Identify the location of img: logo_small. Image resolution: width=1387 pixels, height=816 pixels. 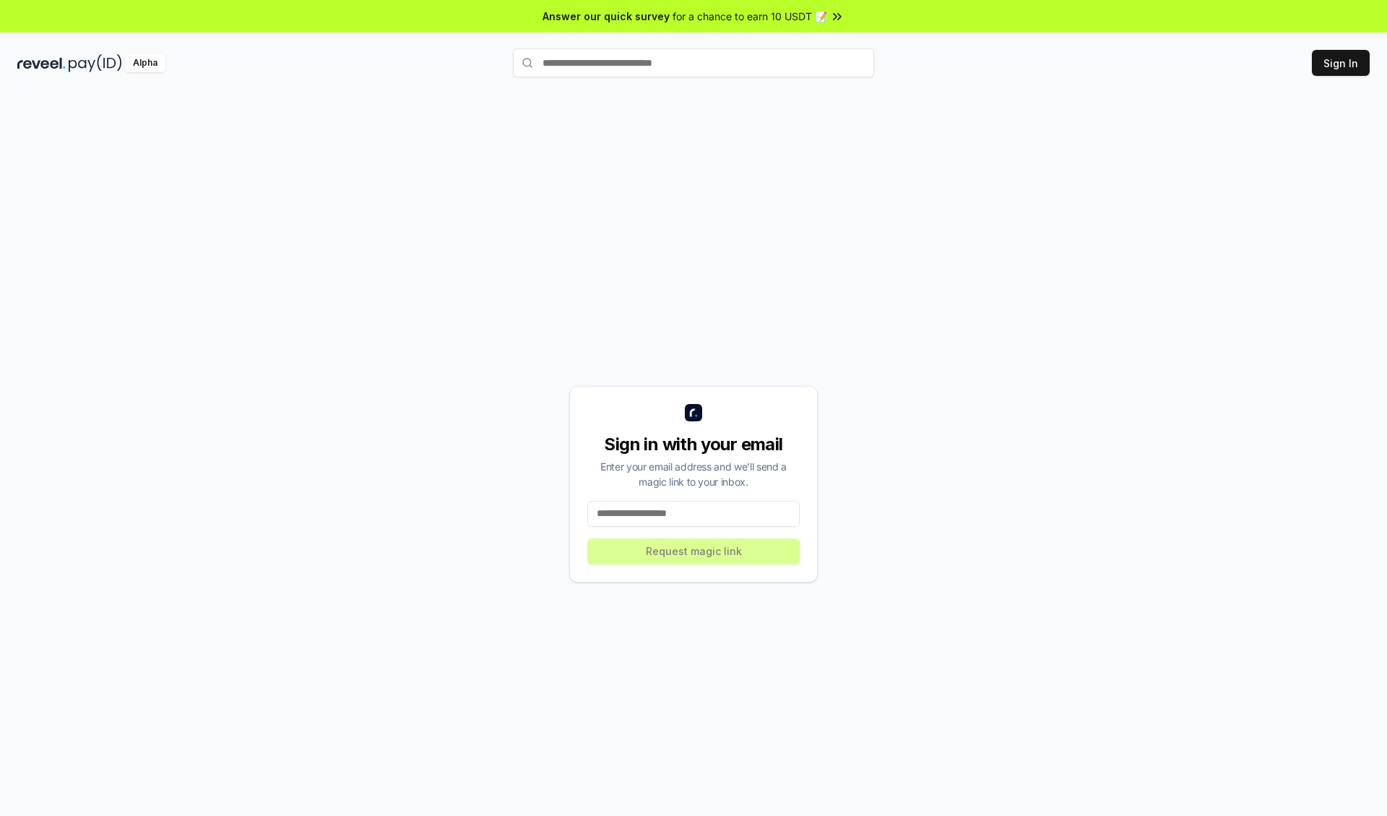
(694, 413).